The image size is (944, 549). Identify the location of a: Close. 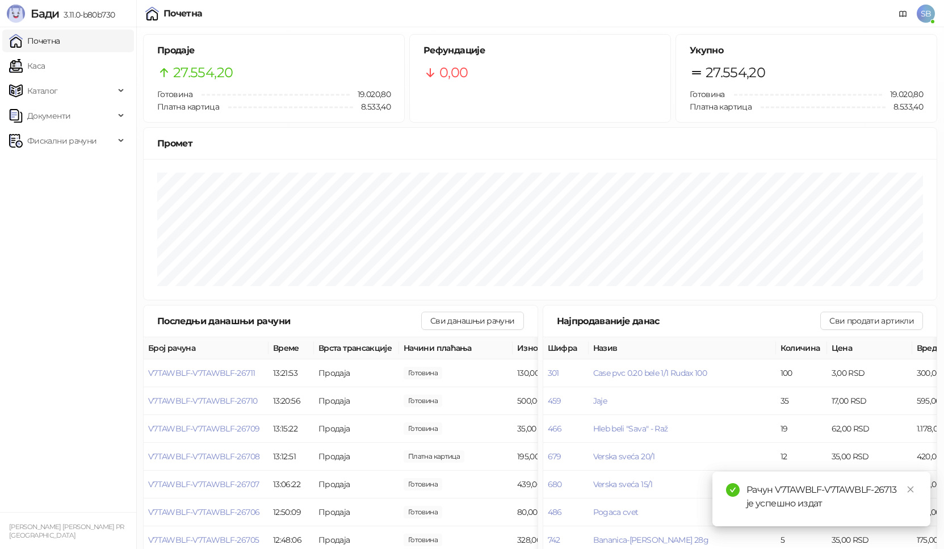
(910, 489).